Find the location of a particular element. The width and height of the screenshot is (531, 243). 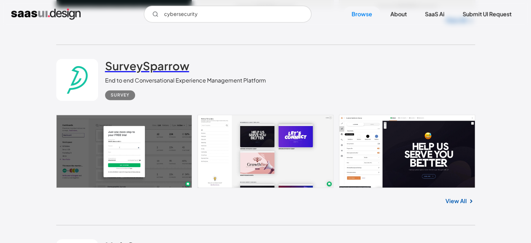

div: End to end Conversational Experience Management Platform is located at coordinates (185, 80).